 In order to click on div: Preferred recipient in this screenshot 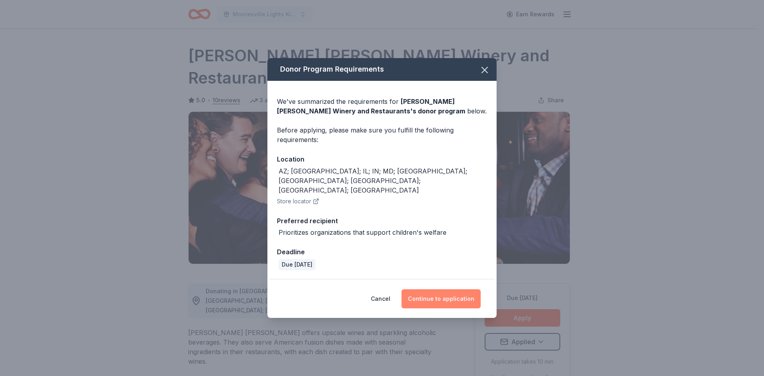, I will do `click(382, 221)`.